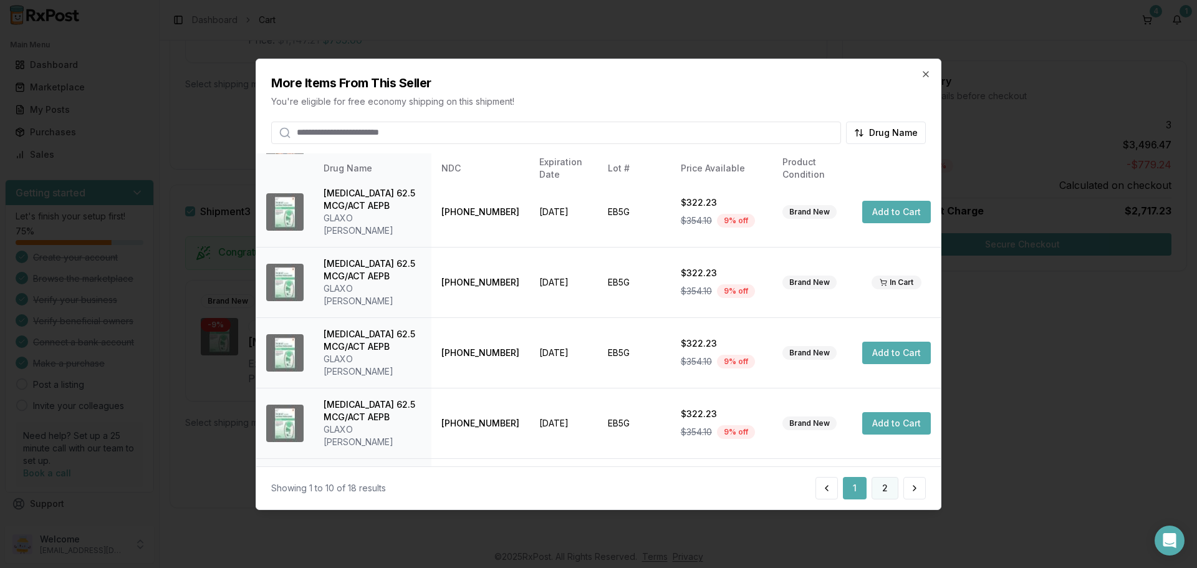  What do you see at coordinates (563, 168) in the screenshot?
I see `th: Expiration Date` at bounding box center [563, 168].